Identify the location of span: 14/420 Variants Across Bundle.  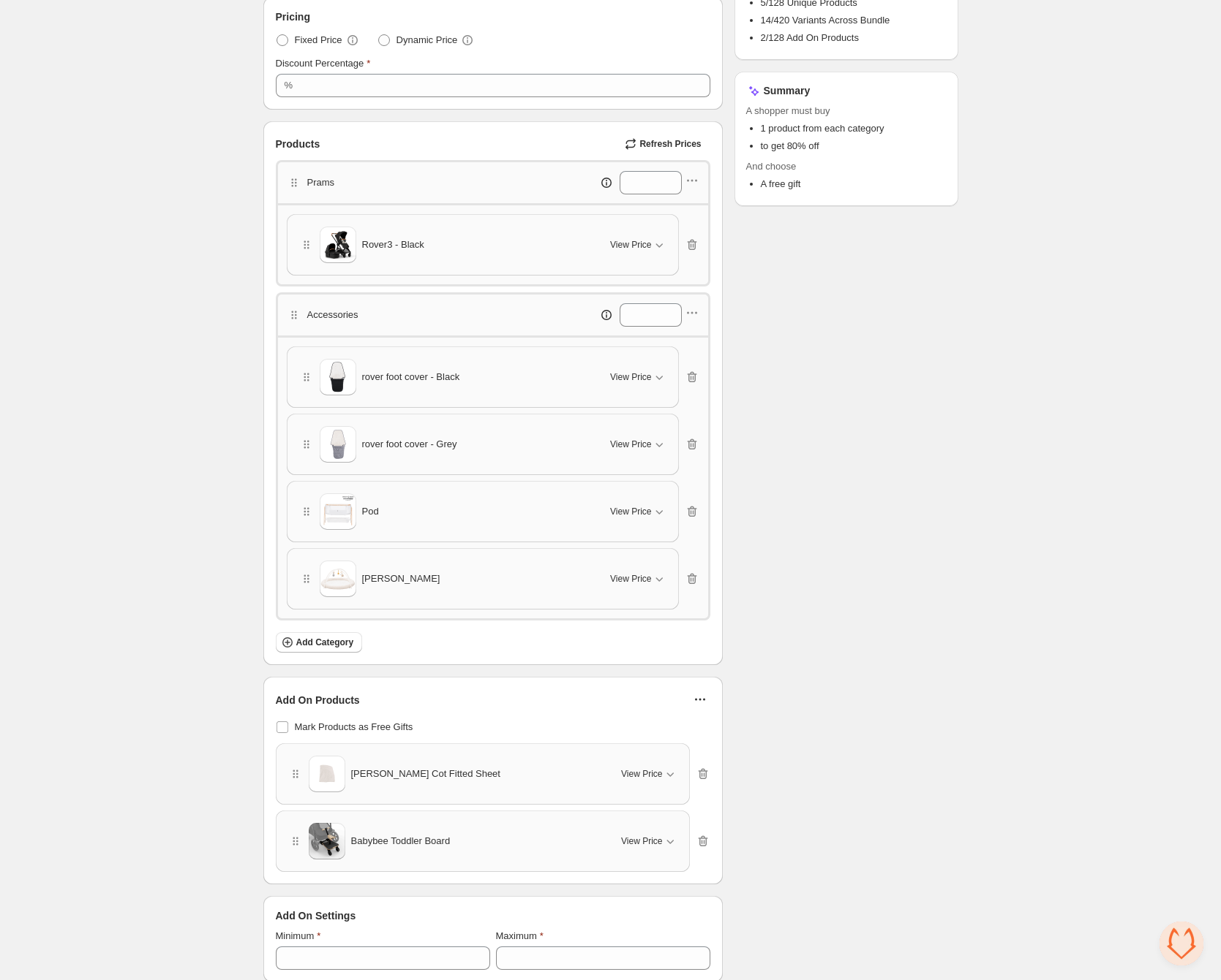
(825, 20).